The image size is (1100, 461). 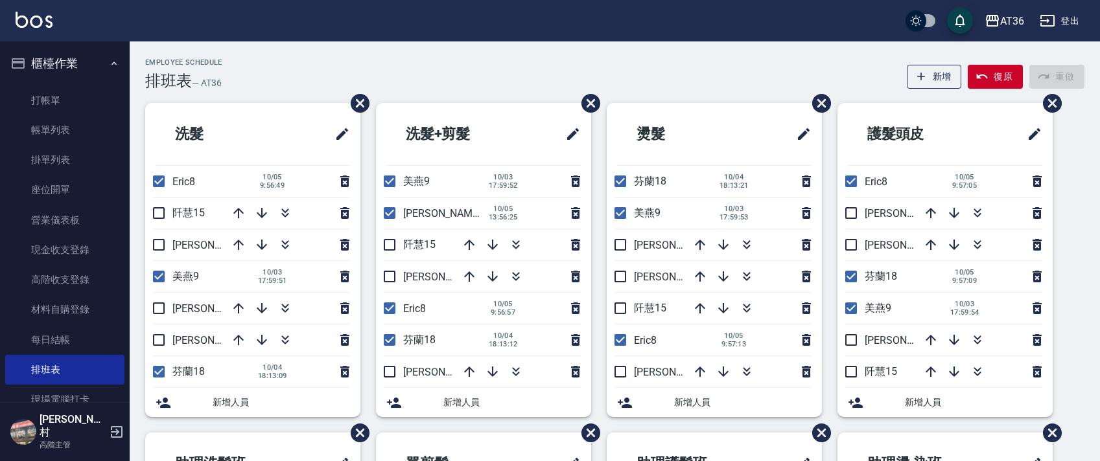 What do you see at coordinates (65, 100) in the screenshot?
I see `a: 打帳單` at bounding box center [65, 100].